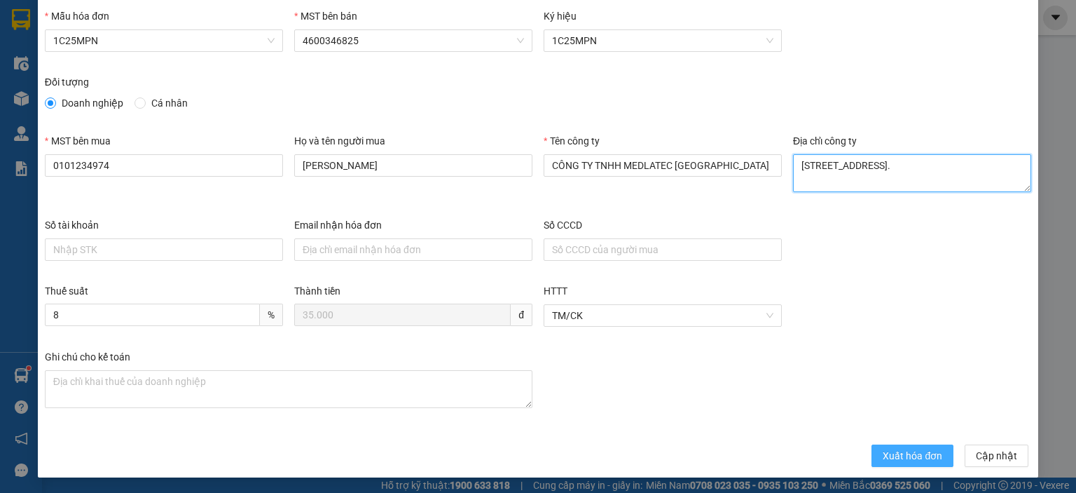 The image size is (1076, 493). I want to click on label: MST bên mua, so click(78, 141).